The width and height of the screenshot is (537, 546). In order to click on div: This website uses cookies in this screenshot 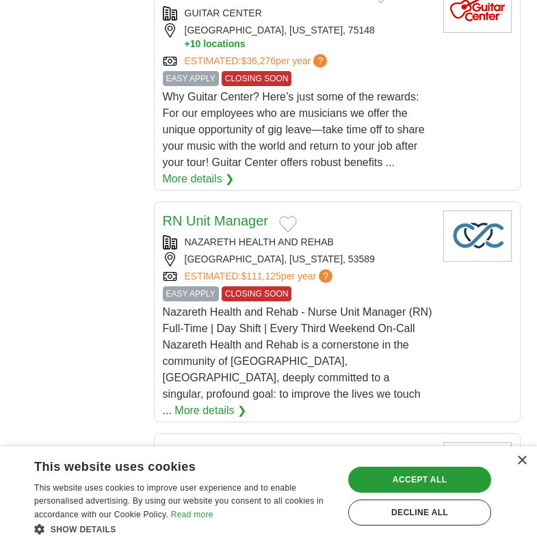, I will do `click(167, 465)`.